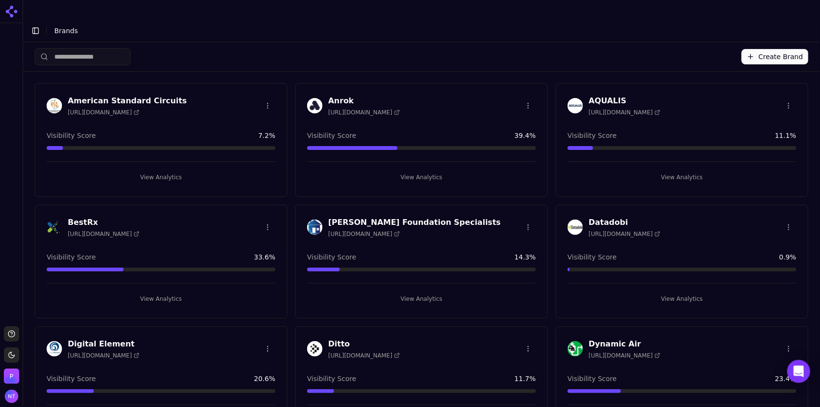  What do you see at coordinates (799, 372) in the screenshot?
I see `div: Open Intercom Messenger` at bounding box center [799, 372].